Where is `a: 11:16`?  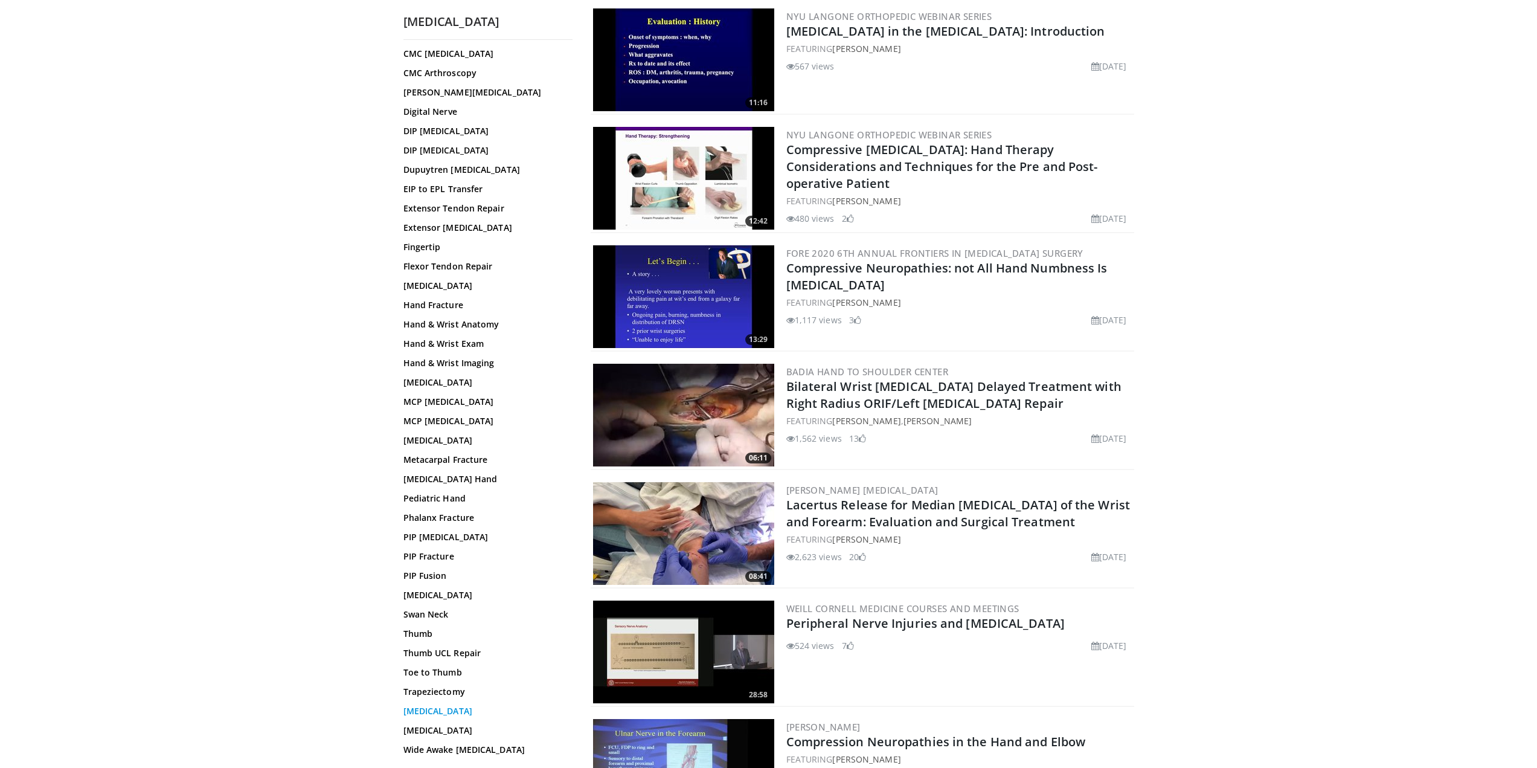 a: 11:16 is located at coordinates (684, 60).